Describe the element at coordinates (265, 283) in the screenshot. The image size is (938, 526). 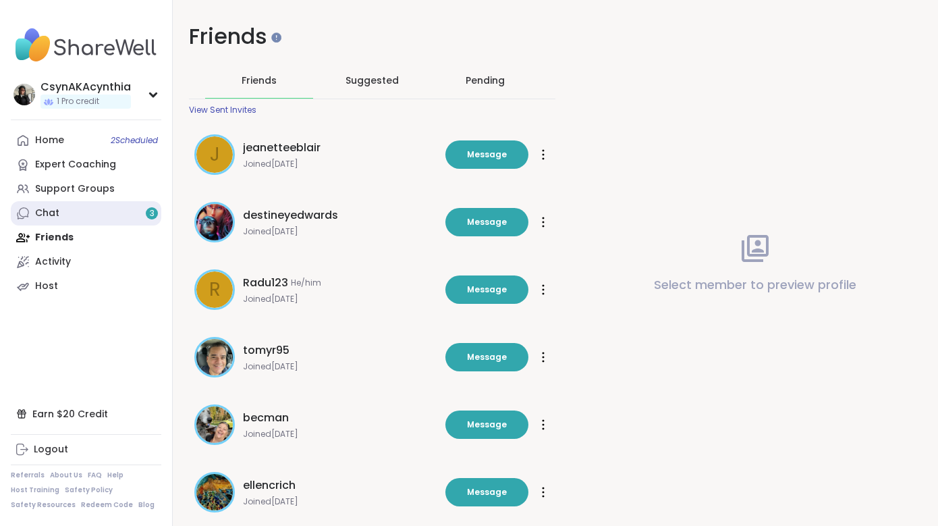
I see `span: Radu123` at that location.